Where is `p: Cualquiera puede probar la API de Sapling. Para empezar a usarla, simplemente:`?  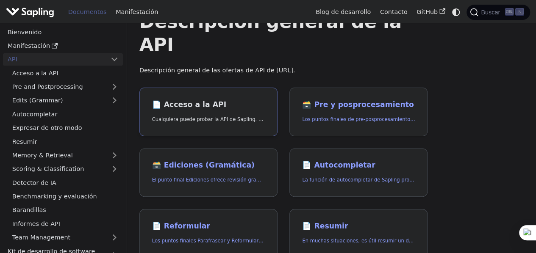 p: Cualquiera puede probar la API de Sapling. Para empezar a usarla, simplemente: is located at coordinates (208, 119).